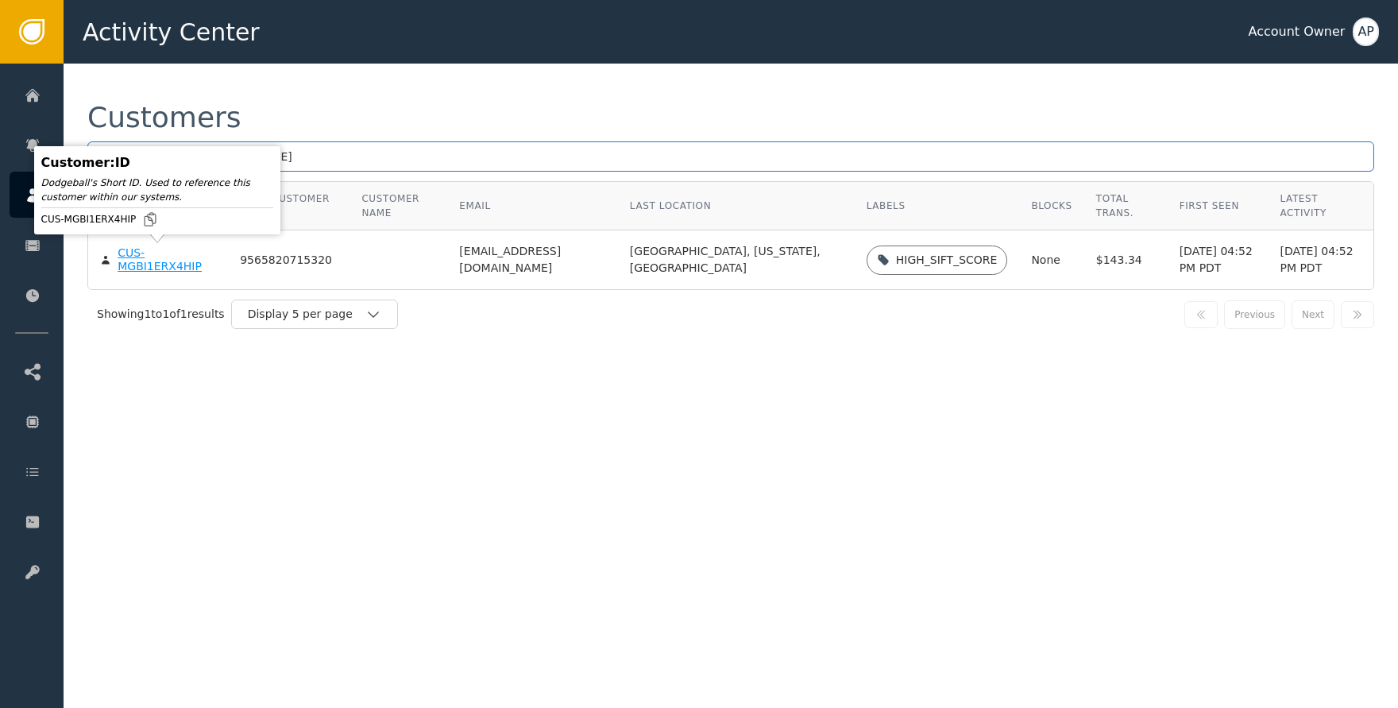  What do you see at coordinates (1218, 206) in the screenshot?
I see `div: First Seen` at bounding box center [1218, 206].